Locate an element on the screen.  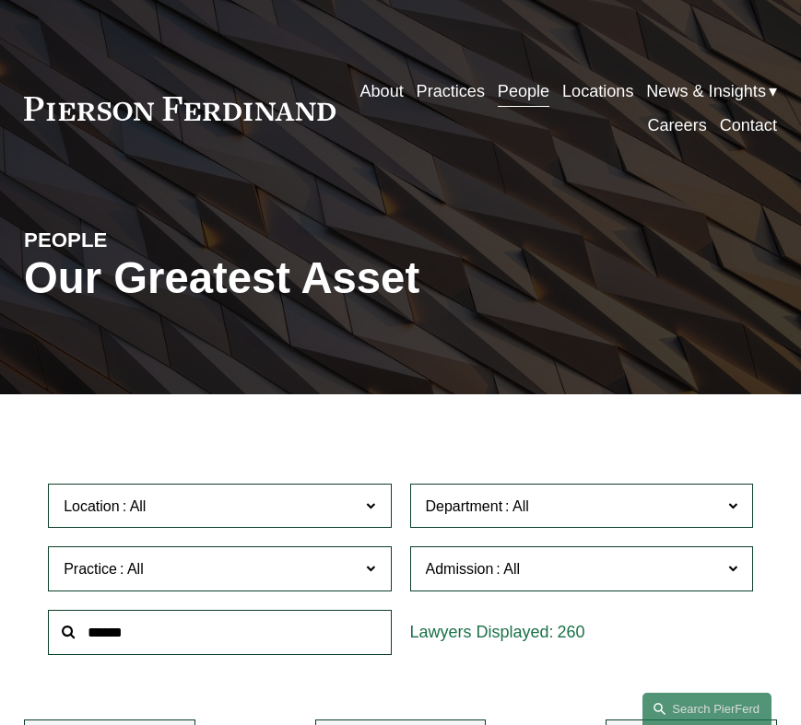
h1: Our Greatest Asset is located at coordinates (275, 278).